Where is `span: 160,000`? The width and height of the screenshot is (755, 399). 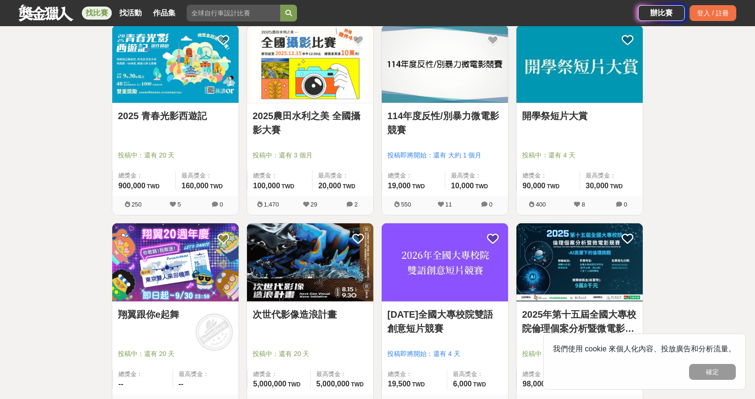
span: 160,000 is located at coordinates (195, 186).